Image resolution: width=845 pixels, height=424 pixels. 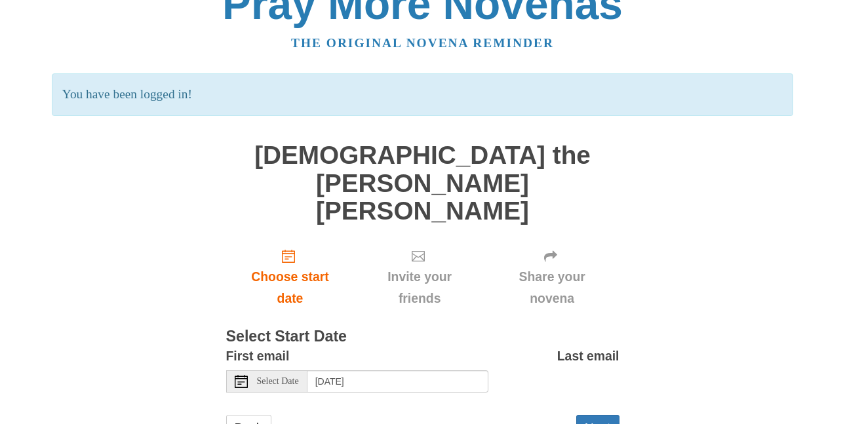 What do you see at coordinates (422, 43) in the screenshot?
I see `a: The original novena reminder` at bounding box center [422, 43].